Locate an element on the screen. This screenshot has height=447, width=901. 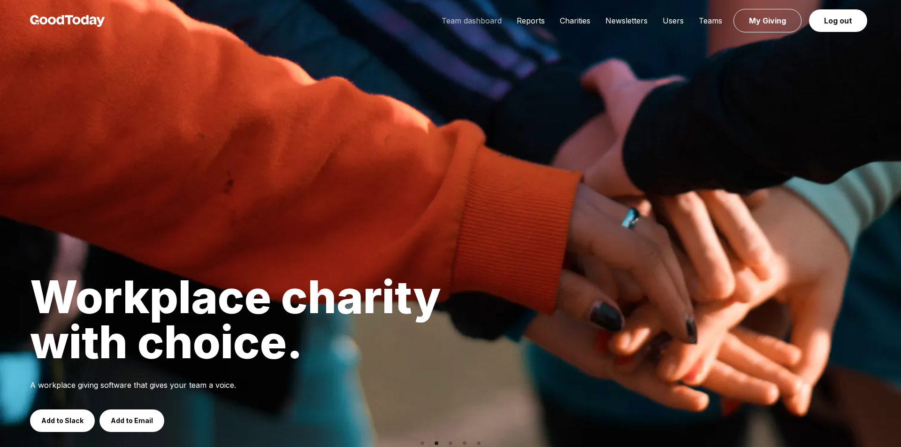
a: Team dashboard is located at coordinates (471, 21).